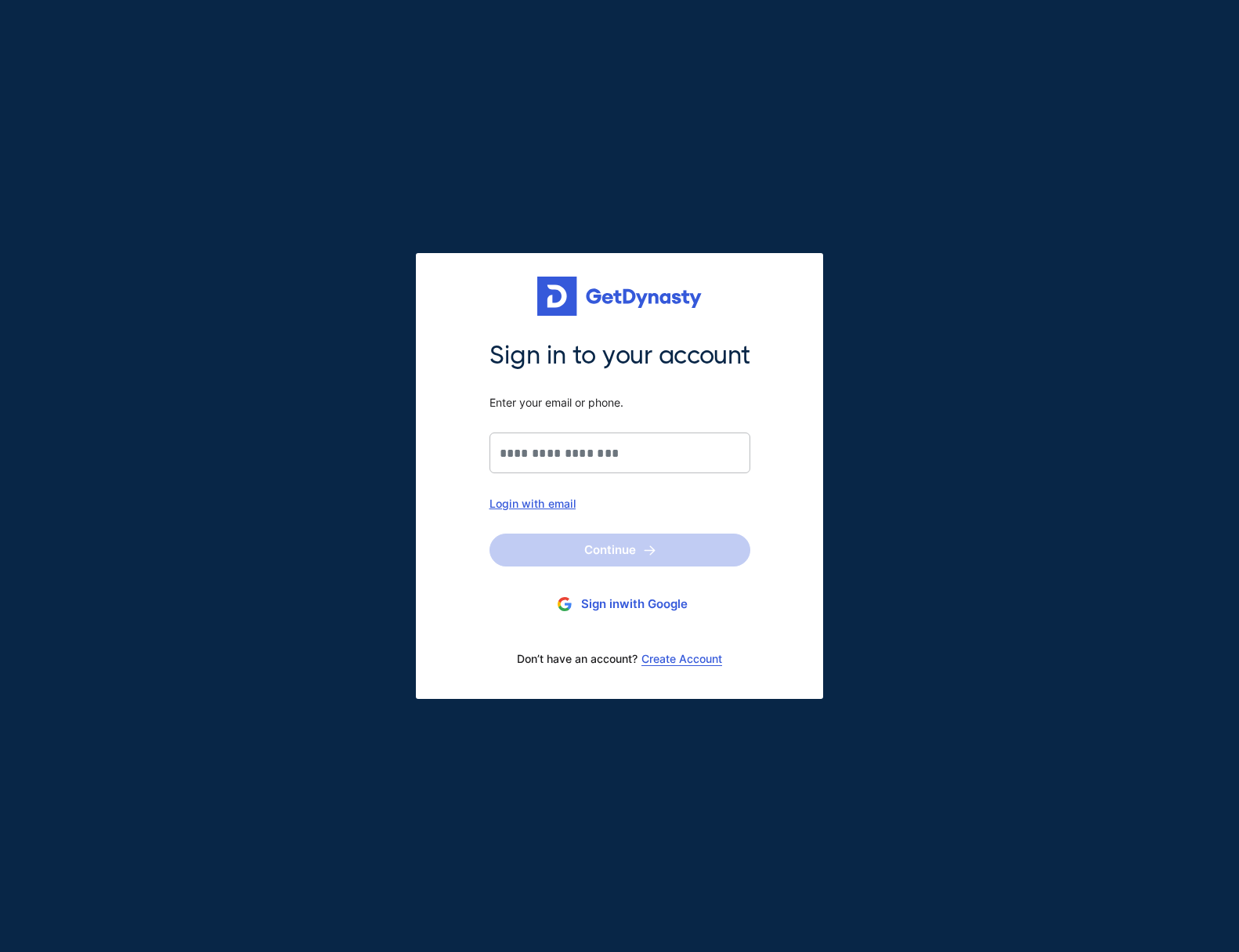 The image size is (1239, 952). What do you see at coordinates (682, 659) in the screenshot?
I see `a: Create Account` at bounding box center [682, 659].